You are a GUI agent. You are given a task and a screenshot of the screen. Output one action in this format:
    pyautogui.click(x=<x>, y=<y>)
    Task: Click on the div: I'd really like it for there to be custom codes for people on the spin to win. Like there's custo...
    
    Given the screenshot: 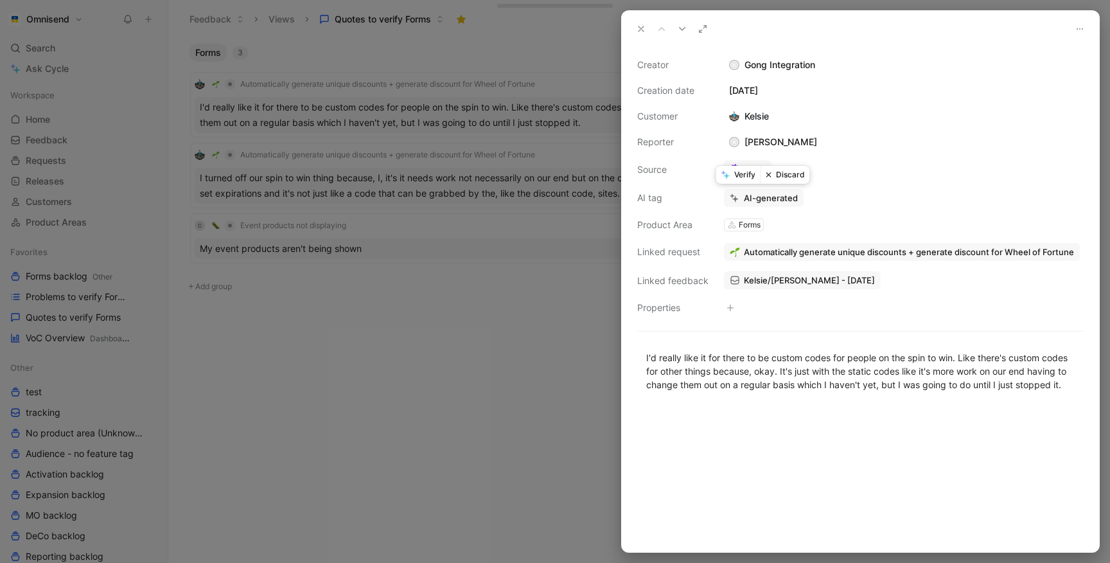 What is the action you would take?
    pyautogui.click(x=860, y=371)
    